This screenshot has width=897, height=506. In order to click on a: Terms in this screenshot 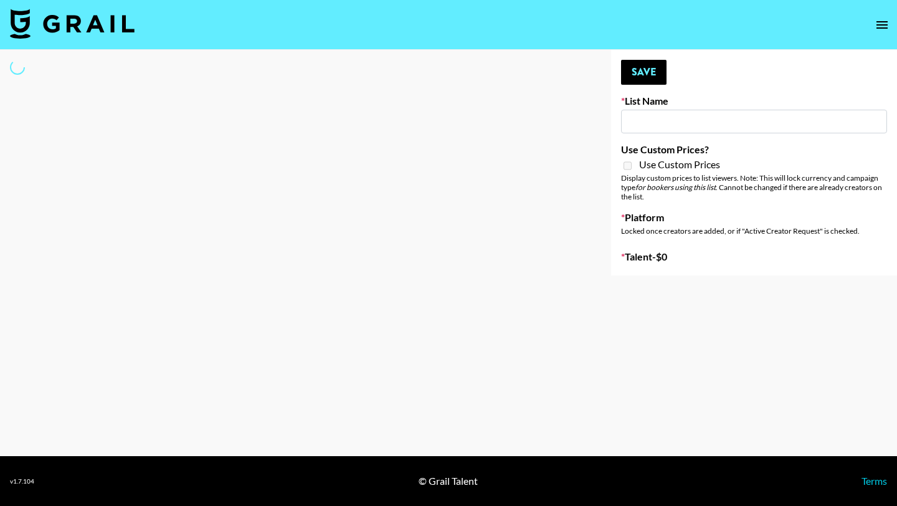, I will do `click(874, 480)`.